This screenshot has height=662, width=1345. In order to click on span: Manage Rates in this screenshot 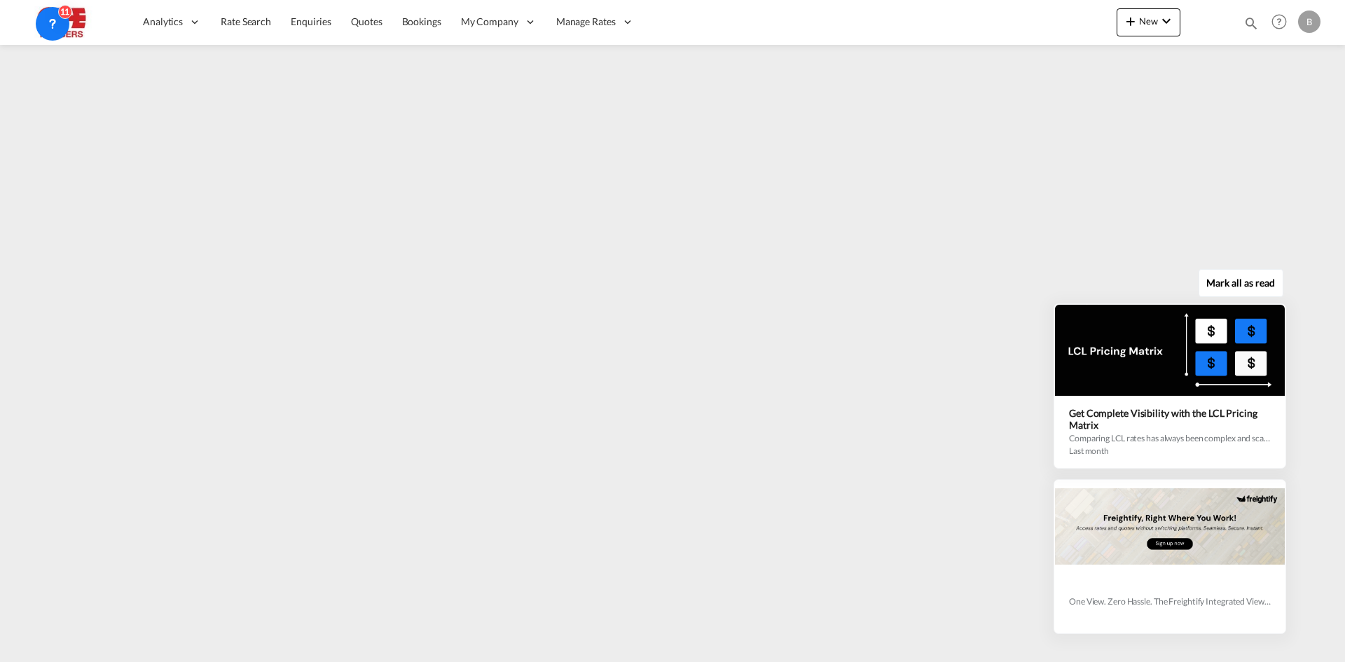, I will do `click(586, 22)`.